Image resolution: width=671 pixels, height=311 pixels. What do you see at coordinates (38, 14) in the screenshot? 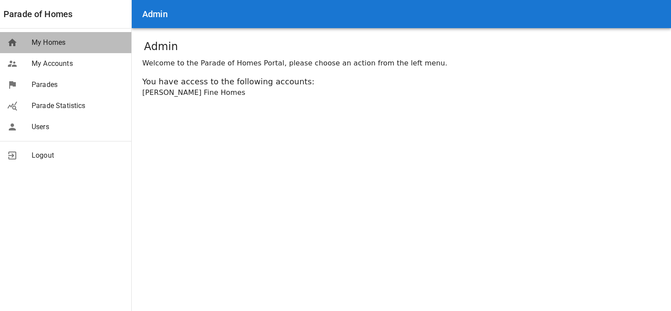
I see `a: Parade of Homes` at bounding box center [38, 14].